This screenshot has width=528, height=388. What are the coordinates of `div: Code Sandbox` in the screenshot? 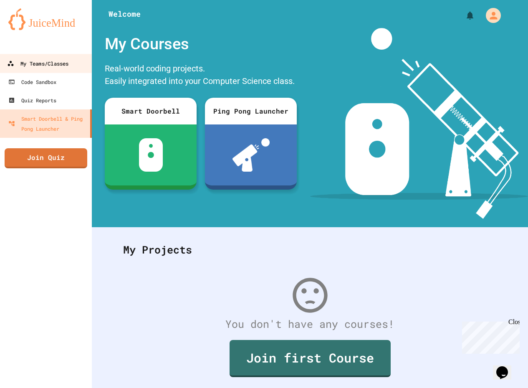 It's located at (32, 82).